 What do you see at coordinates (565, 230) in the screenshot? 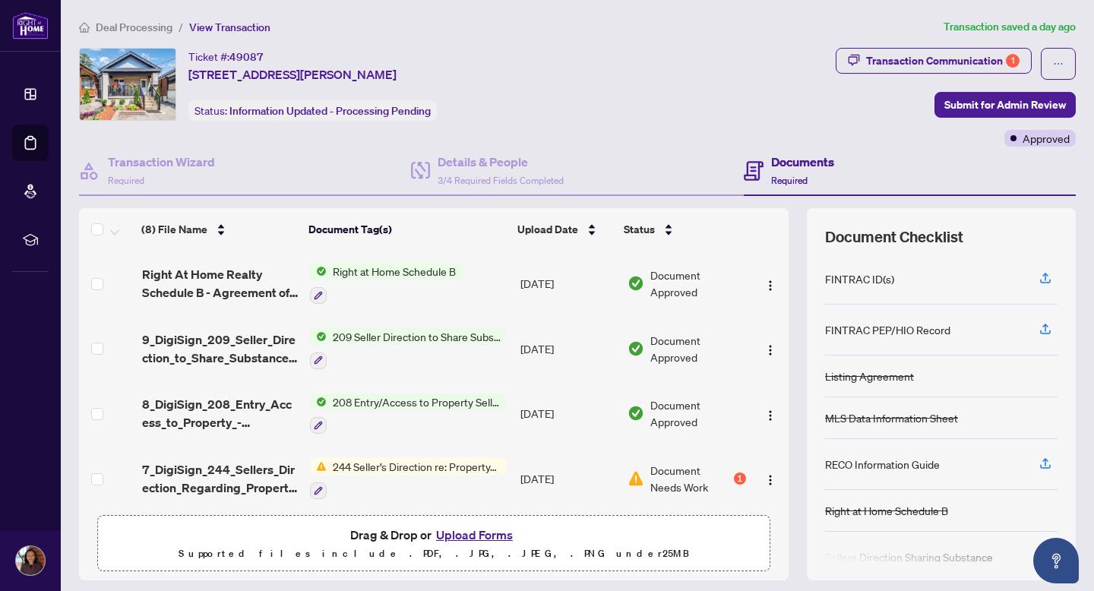
I see `th: Upload Date` at bounding box center [565, 230].